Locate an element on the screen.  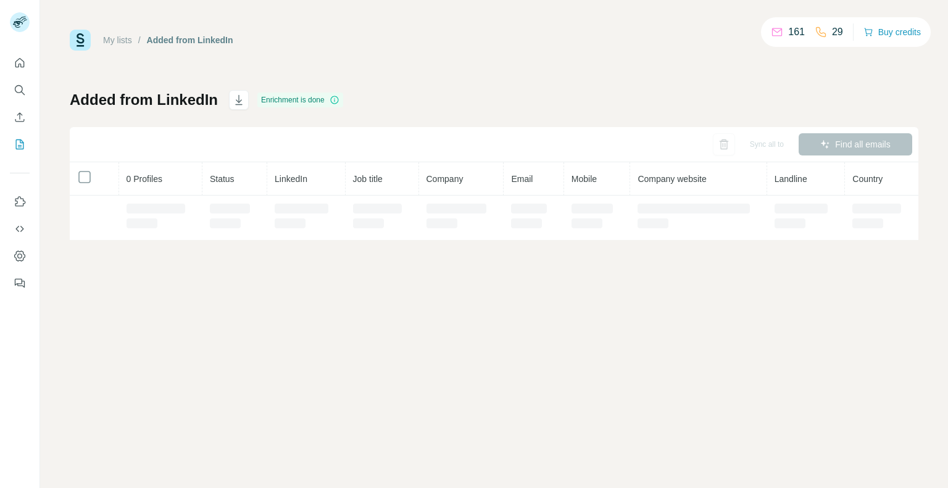
span: Mobile is located at coordinates (584, 179).